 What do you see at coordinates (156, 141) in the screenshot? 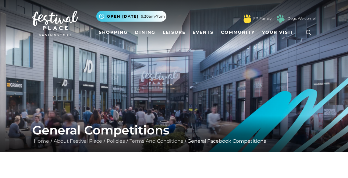
I see `a: Terms And Conditions` at bounding box center [156, 141].